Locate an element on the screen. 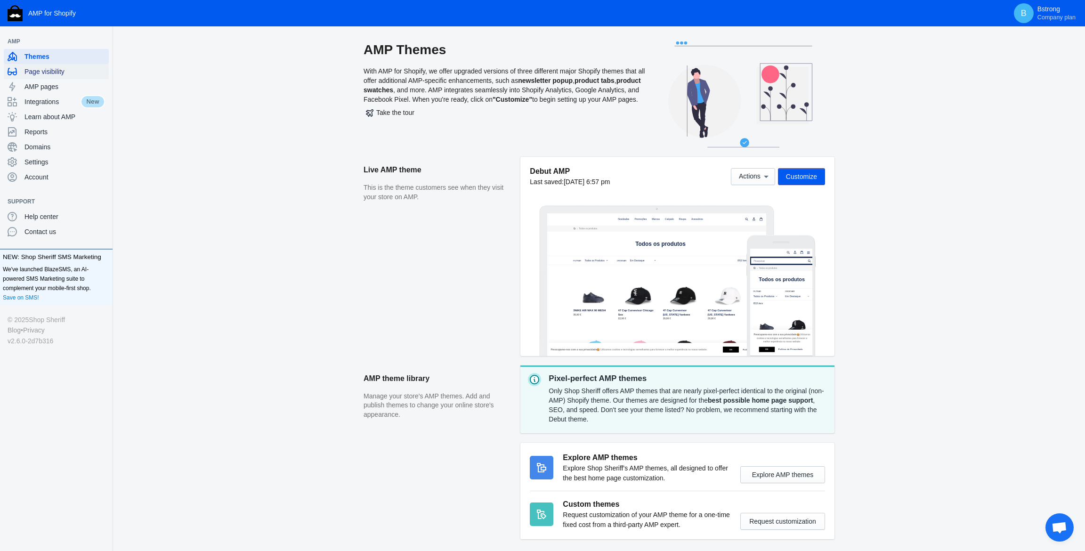 This screenshot has height=551, width=1085. img: Mobile frame is located at coordinates (781, 295).